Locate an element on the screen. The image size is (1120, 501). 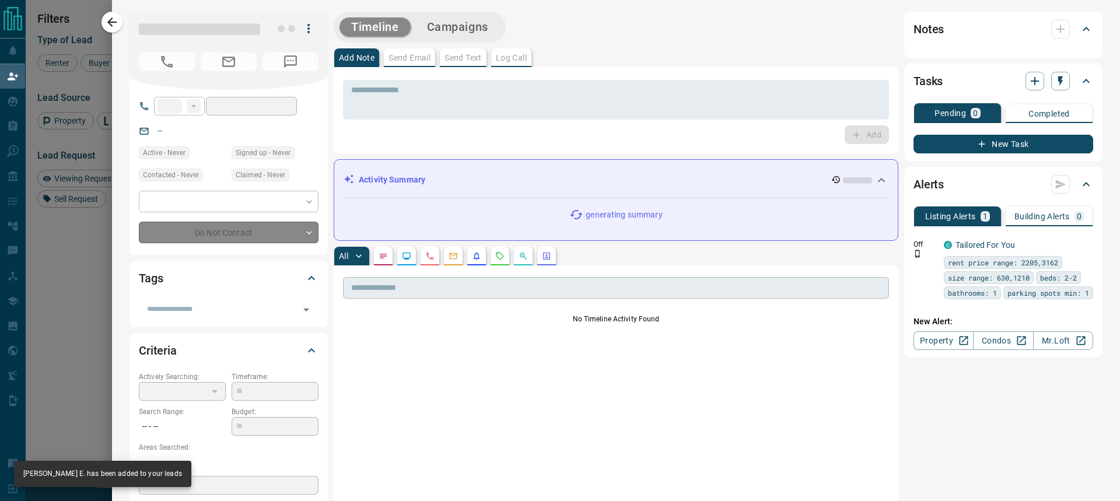
span: No Email is located at coordinates (229, 62).